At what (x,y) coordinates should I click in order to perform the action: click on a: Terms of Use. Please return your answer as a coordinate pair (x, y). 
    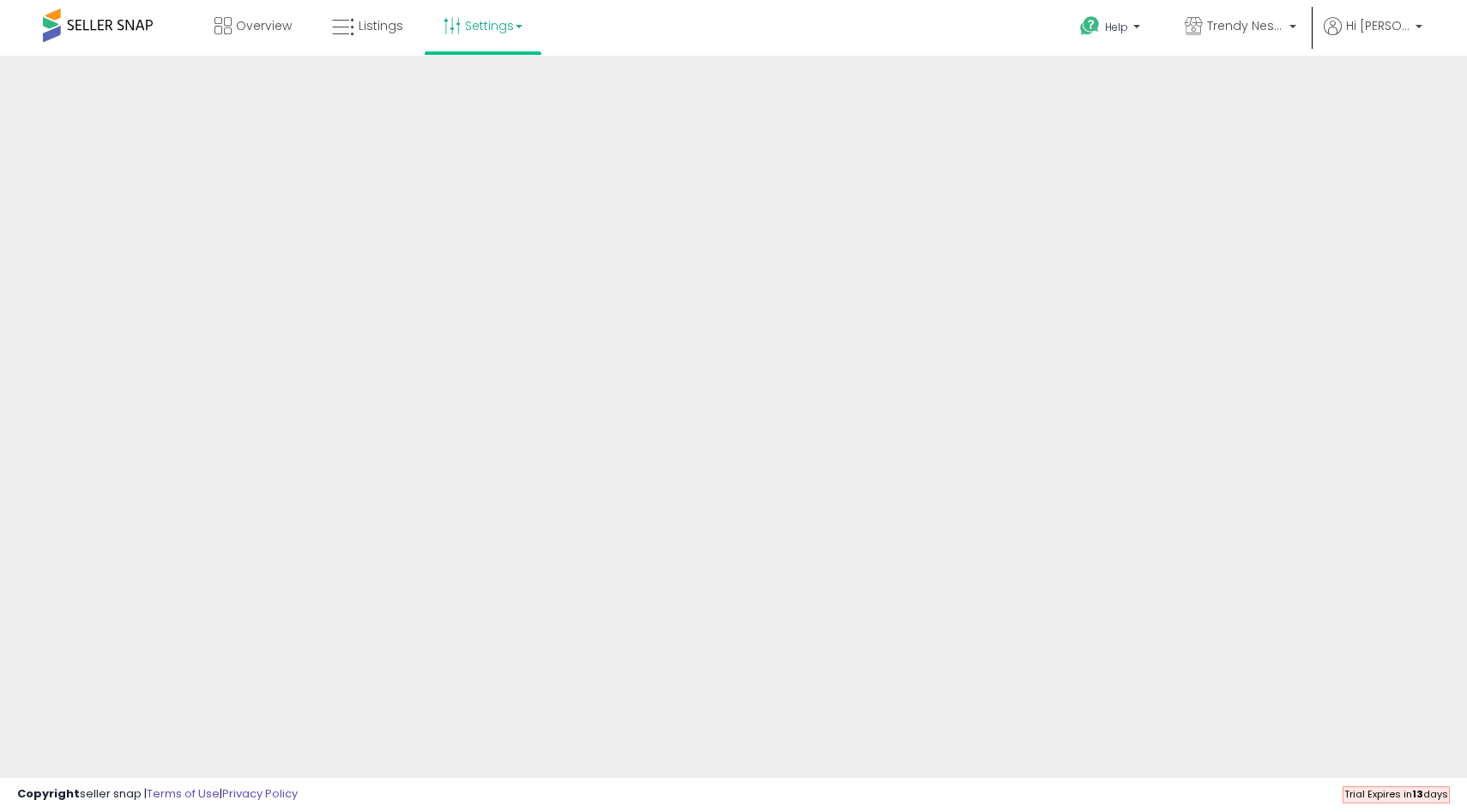
    Looking at the image, I should click on (183, 793).